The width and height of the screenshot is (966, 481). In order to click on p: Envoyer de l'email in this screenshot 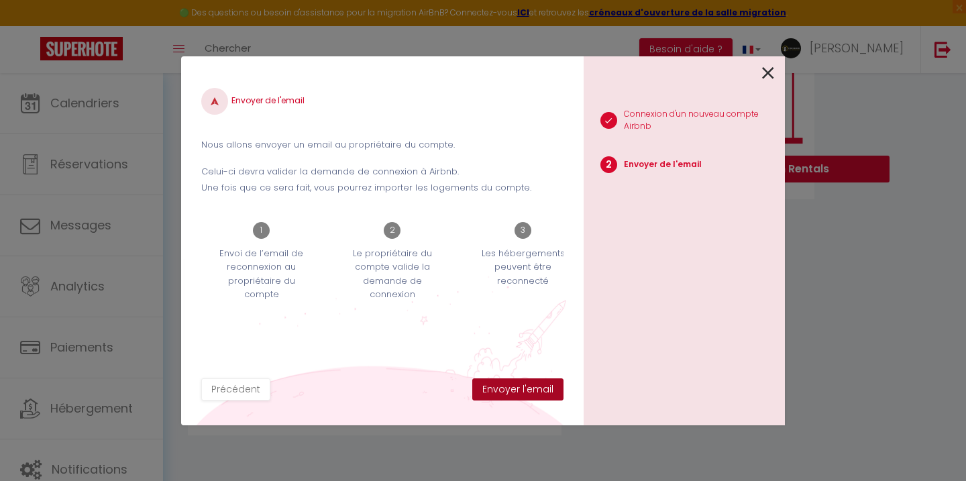, I will do `click(663, 164)`.